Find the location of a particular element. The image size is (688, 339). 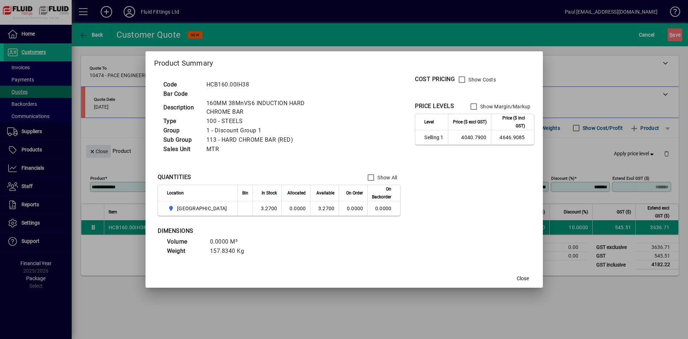

span: Available is located at coordinates (325, 193).